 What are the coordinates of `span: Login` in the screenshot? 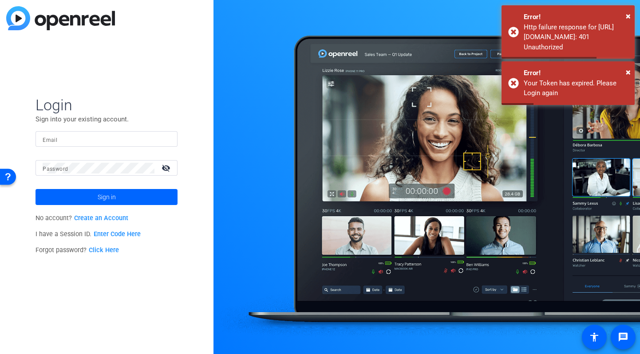 It's located at (107, 105).